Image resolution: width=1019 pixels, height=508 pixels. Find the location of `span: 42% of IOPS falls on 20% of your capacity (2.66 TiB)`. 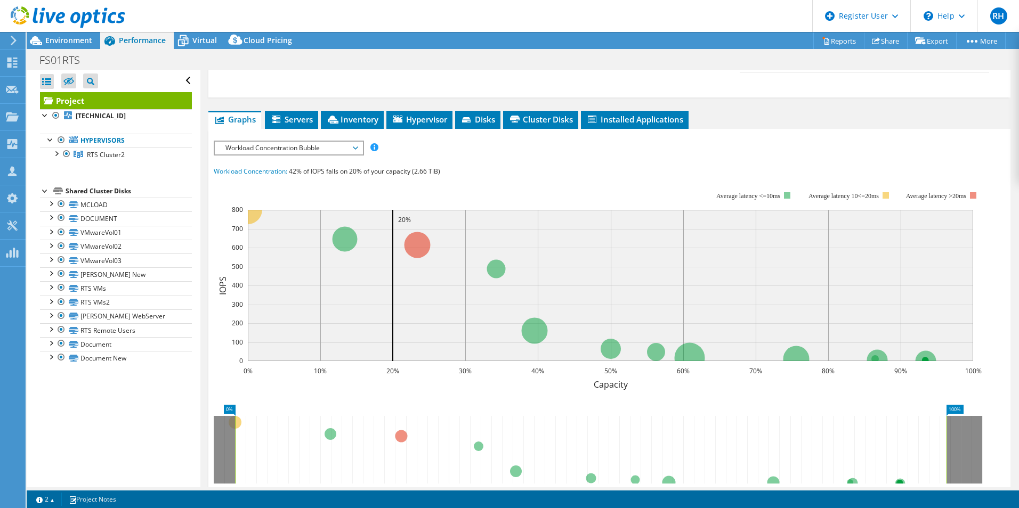

span: 42% of IOPS falls on 20% of your capacity (2.66 TiB) is located at coordinates (364, 171).